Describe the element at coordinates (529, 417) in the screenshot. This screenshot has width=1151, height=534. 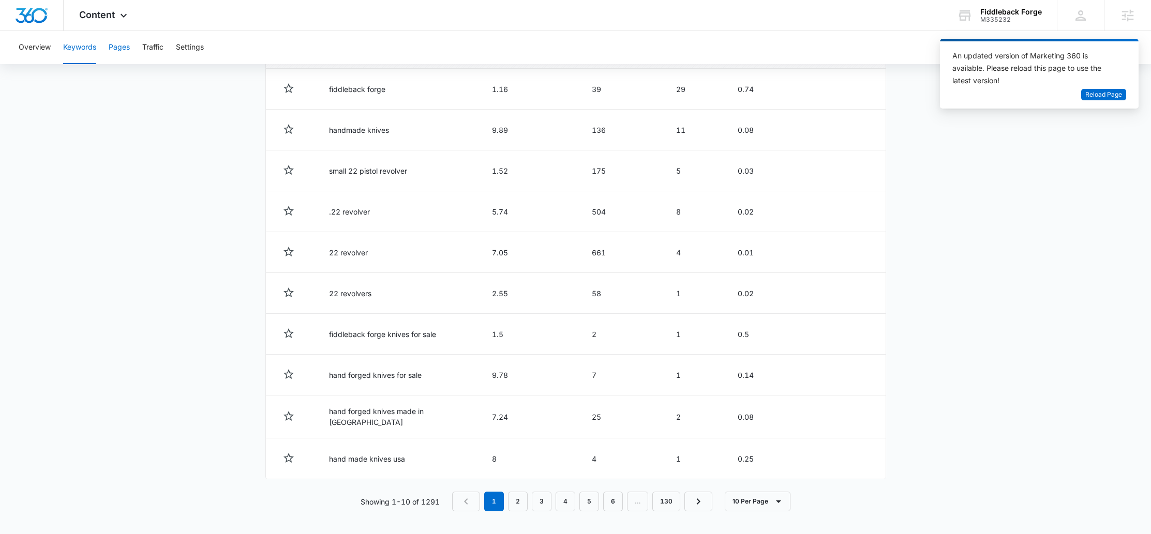
I see `td: 7.24` at that location.